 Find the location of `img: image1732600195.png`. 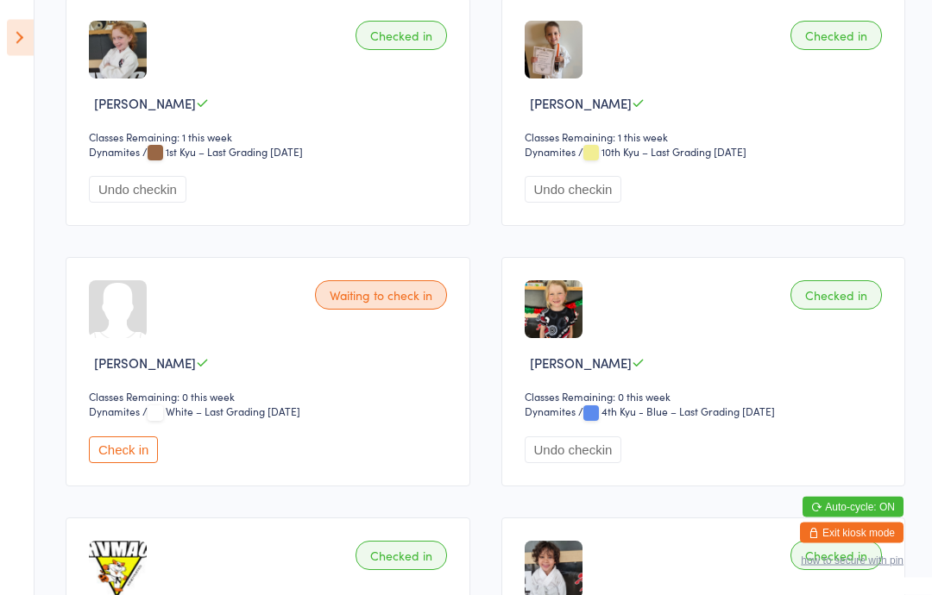

img: image1732600195.png is located at coordinates (553, 310).